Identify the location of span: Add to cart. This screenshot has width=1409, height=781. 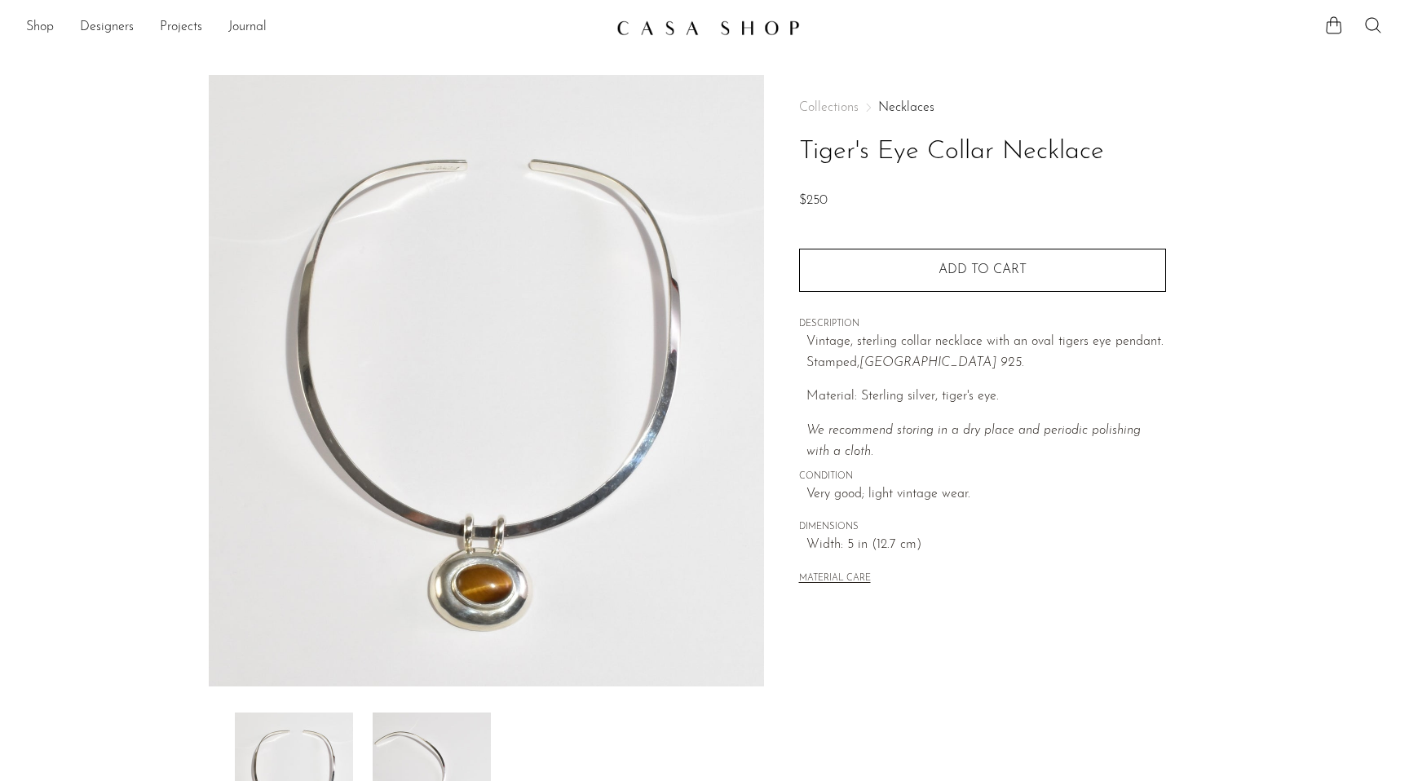
(983, 270).